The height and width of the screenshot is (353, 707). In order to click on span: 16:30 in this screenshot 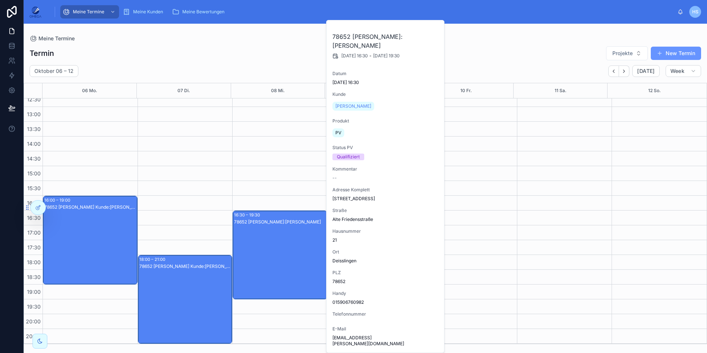, I will do `click(34, 218)`.